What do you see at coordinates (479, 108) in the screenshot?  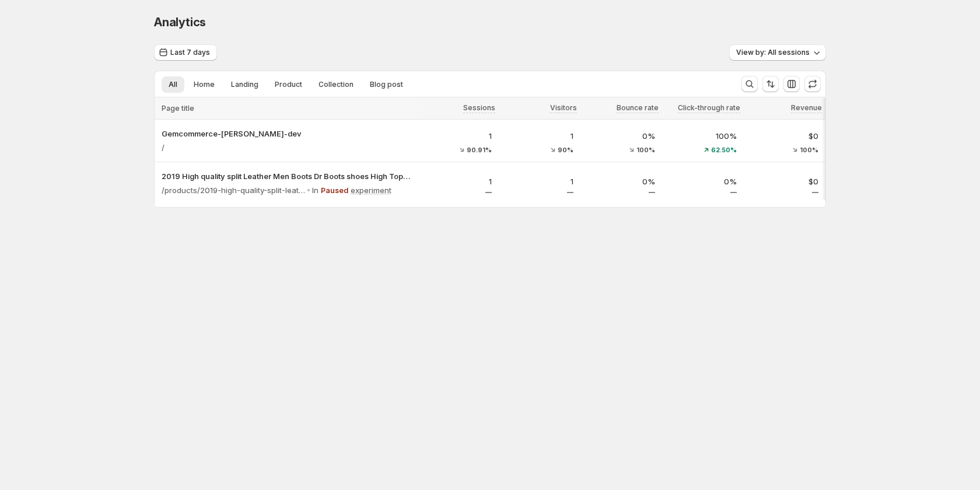 I see `span: Sessions` at bounding box center [479, 108].